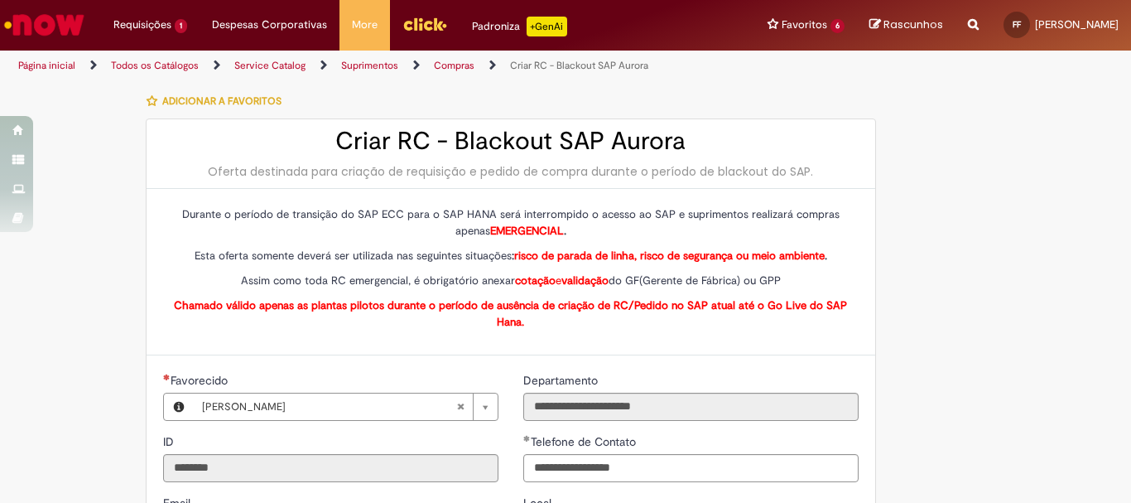 This screenshot has height=503, width=1131. Describe the element at coordinates (585, 441) in the screenshot. I see `span: Telefone de Contato` at that location.